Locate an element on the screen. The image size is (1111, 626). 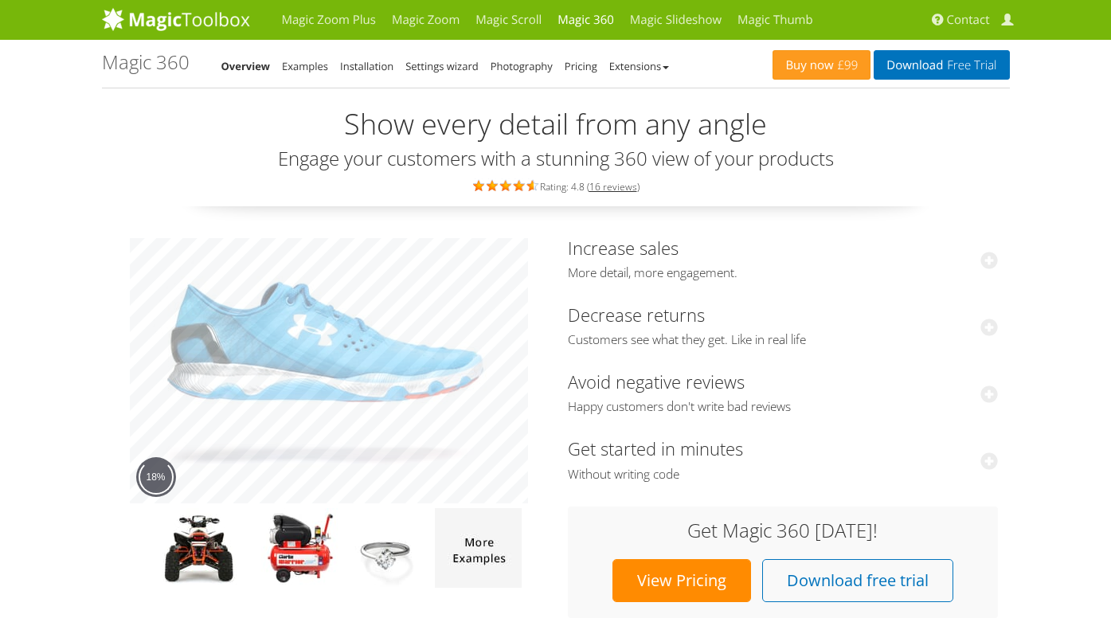
h3: Engage your customers with a stunning 360 view of your products is located at coordinates (556, 158).